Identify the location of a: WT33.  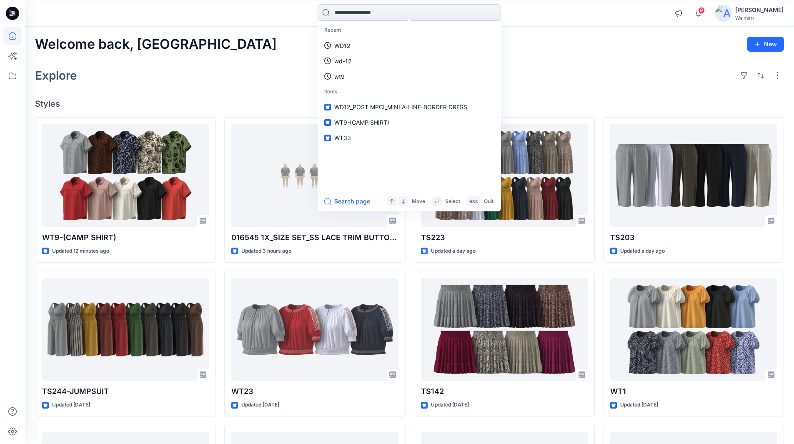
(409, 138).